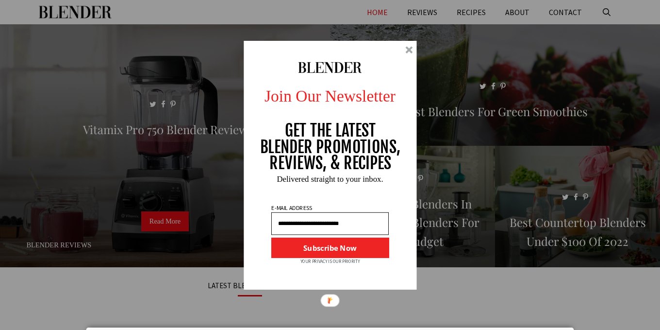  I want to click on p: Join Our Newsletter, so click(330, 96).